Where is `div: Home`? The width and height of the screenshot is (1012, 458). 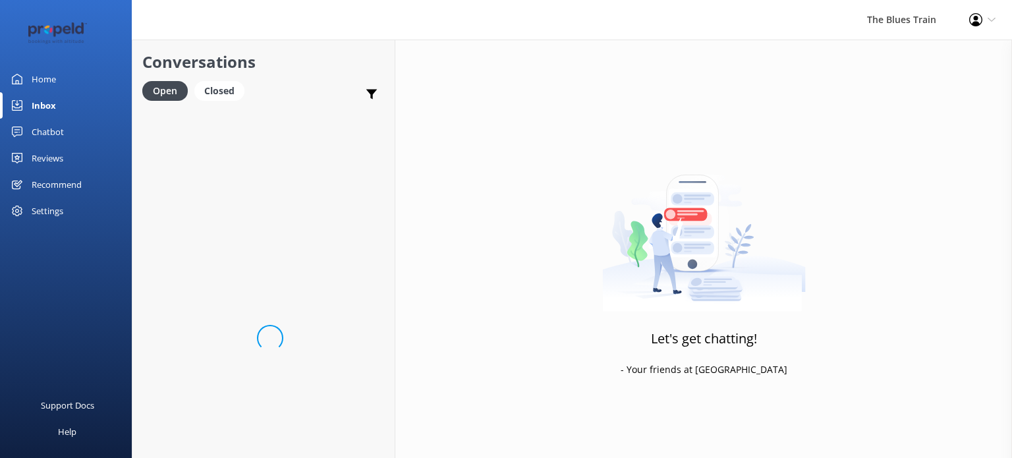
div: Home is located at coordinates (43, 79).